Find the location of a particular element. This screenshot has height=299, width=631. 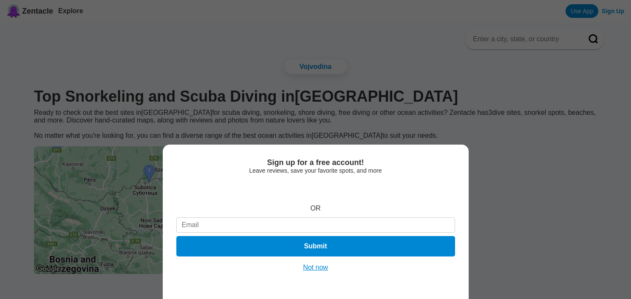

div: Sign up for a free account! is located at coordinates (316, 162).